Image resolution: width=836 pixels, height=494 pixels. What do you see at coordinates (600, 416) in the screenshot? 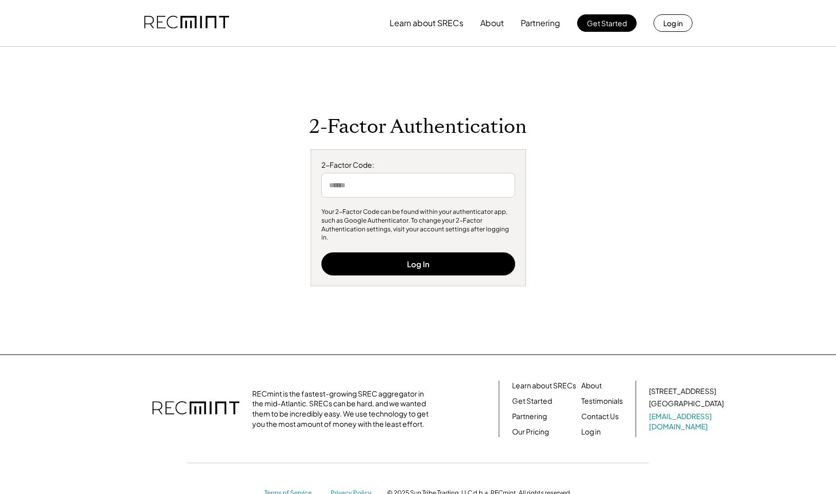
I see `a: Contact Us` at bounding box center [600, 416].